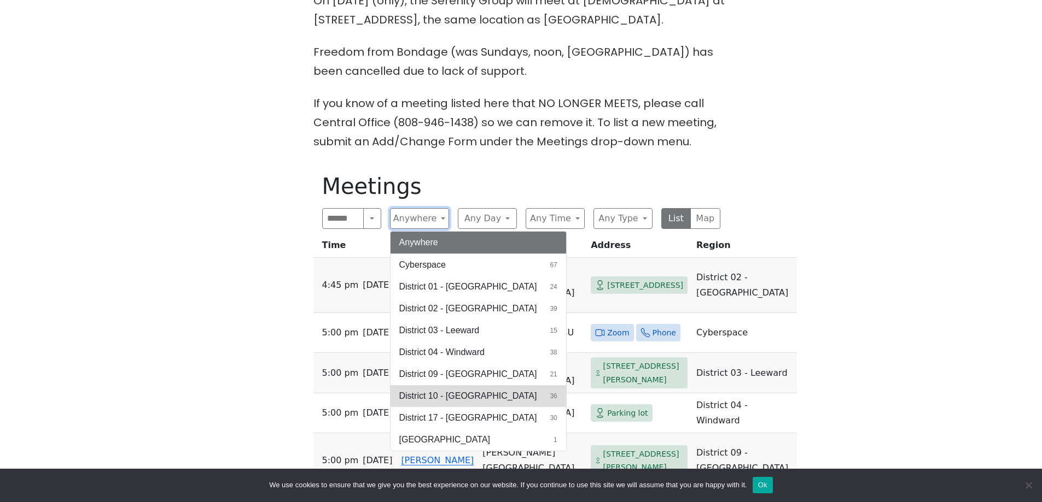 This screenshot has height=502, width=1042. I want to click on span: 67 results, so click(553, 265).